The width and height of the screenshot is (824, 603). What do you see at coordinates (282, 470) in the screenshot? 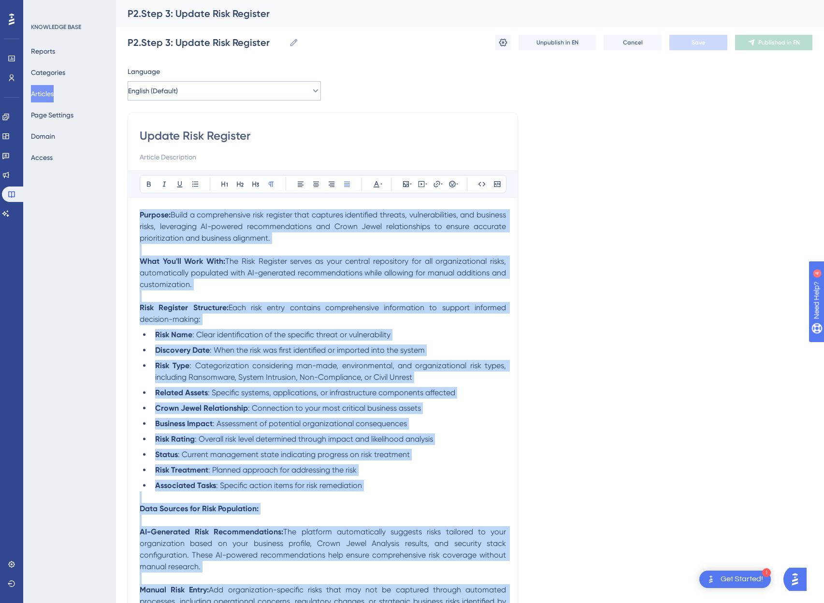
I see `span: : Planned approach for addressing the risk` at bounding box center [282, 470].